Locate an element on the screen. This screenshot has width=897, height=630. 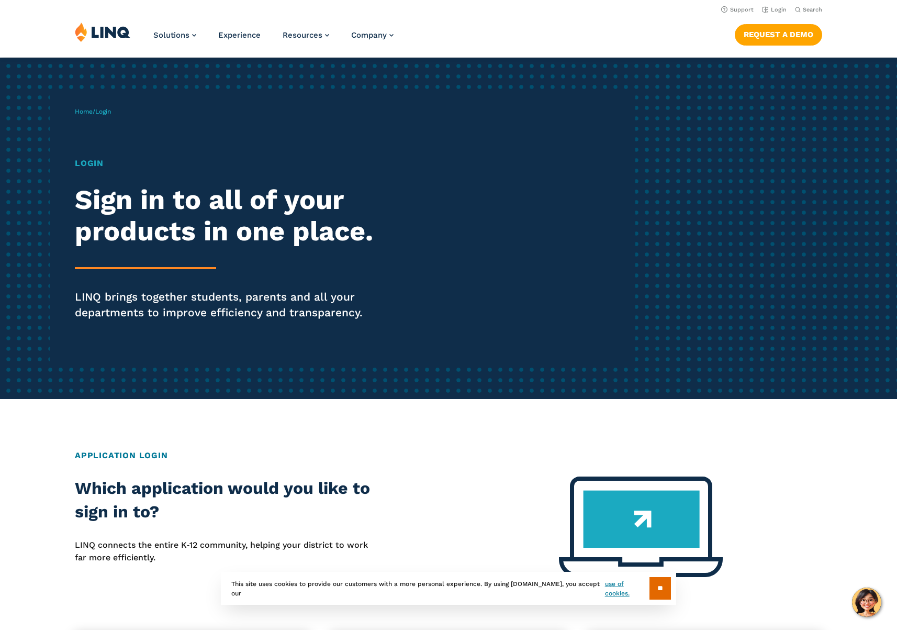
p: LINQ brings together students, parents and all your departments to improve efficiency and transpa... is located at coordinates (248, 305).